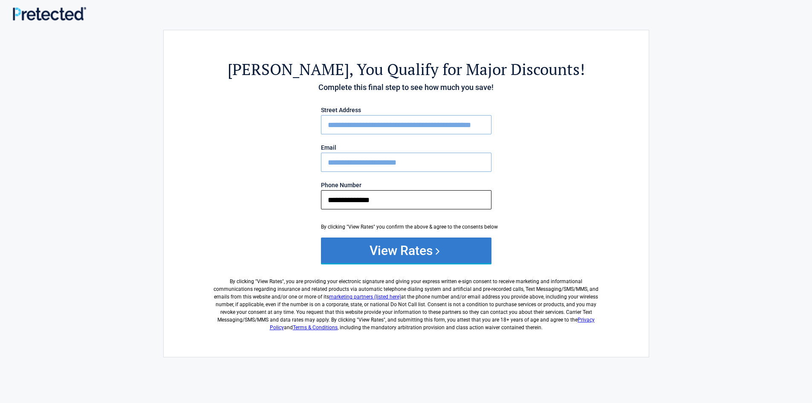 This screenshot has height=403, width=812. Describe the element at coordinates (365, 296) in the screenshot. I see `a: marketing partners (listed here)` at that location.